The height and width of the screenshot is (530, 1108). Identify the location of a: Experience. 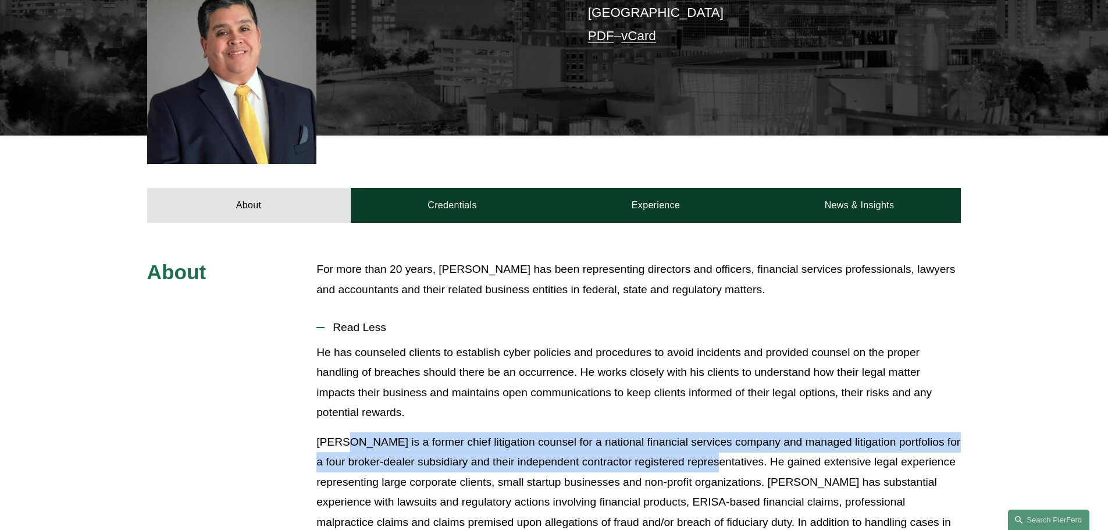
(656, 205).